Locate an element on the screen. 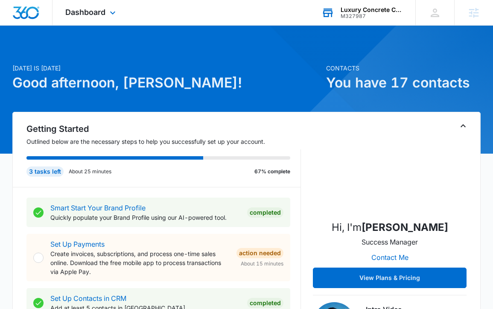 This screenshot has width=493, height=309. a: Set Up Payments is located at coordinates (77, 244).